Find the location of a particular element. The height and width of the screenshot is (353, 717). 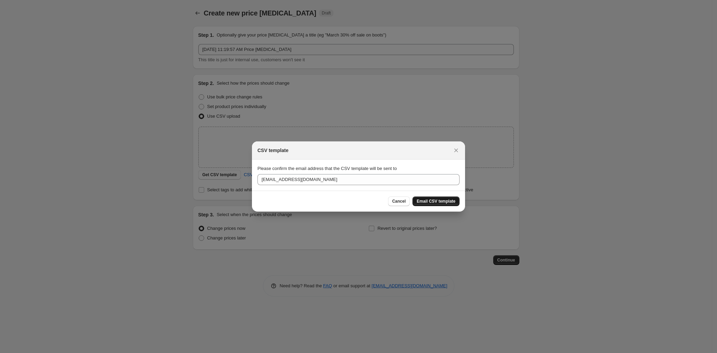

span: Cancel is located at coordinates (399, 201).